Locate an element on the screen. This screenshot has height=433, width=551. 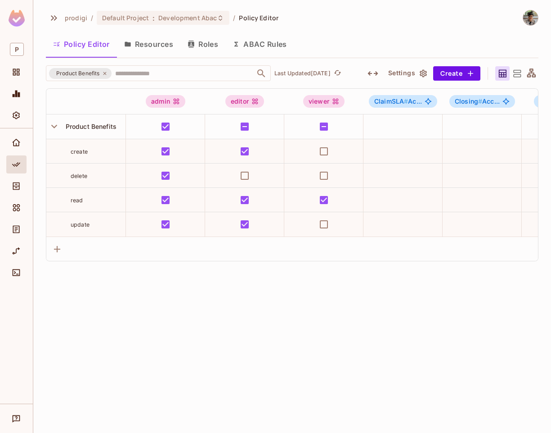
div: viewer is located at coordinates (324, 101).